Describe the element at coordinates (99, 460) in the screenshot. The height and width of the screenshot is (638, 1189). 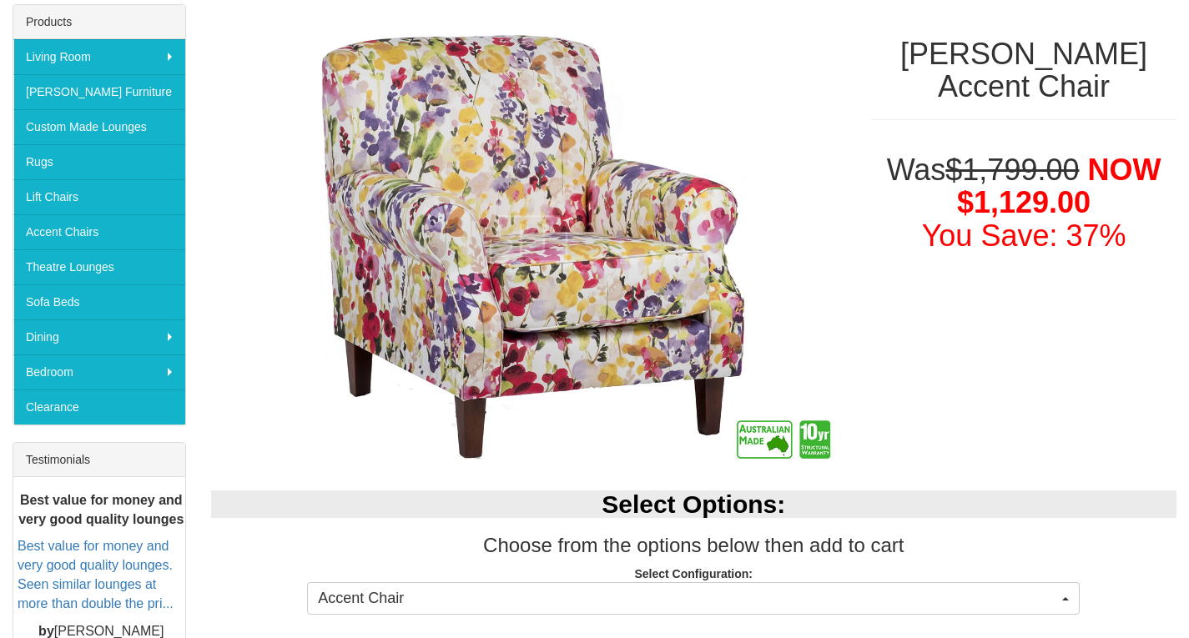
I see `div: Testimonials` at that location.